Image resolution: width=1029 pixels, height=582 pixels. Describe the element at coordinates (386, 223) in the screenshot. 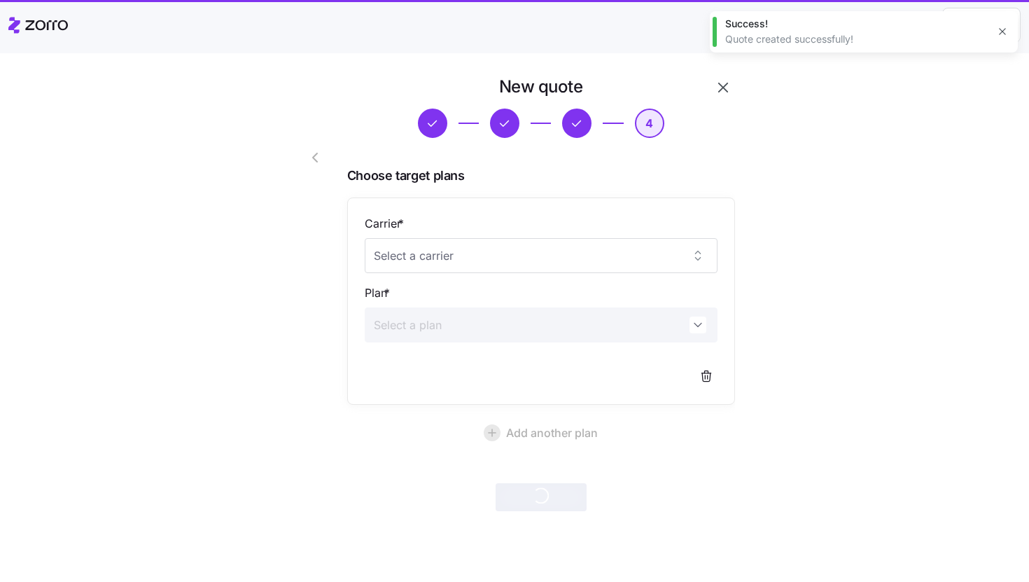

I see `label: Carrier` at that location.